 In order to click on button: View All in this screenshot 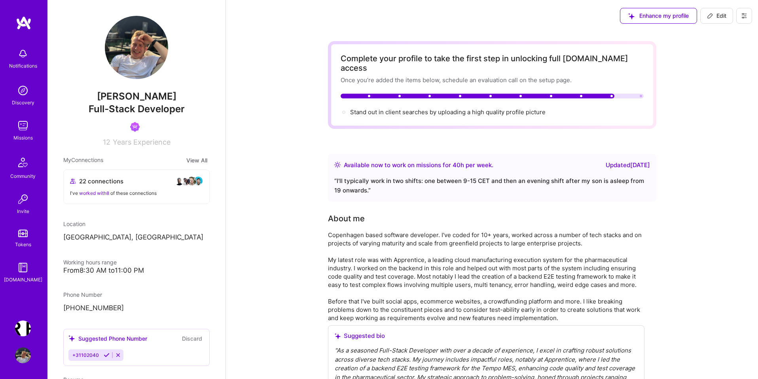, I will do `click(197, 160)`.